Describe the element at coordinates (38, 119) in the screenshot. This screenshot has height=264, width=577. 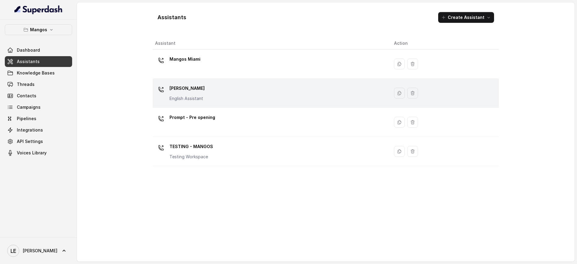
I see `a: Pipelines` at that location.